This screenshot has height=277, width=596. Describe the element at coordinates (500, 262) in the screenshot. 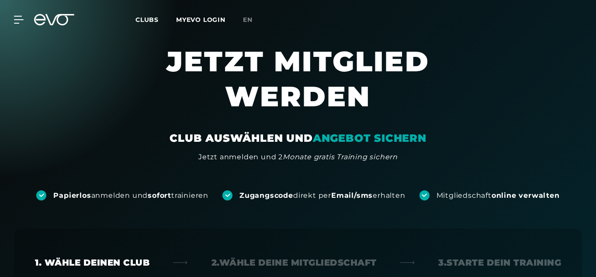

I see `div: 3. Starte dein Training` at that location.